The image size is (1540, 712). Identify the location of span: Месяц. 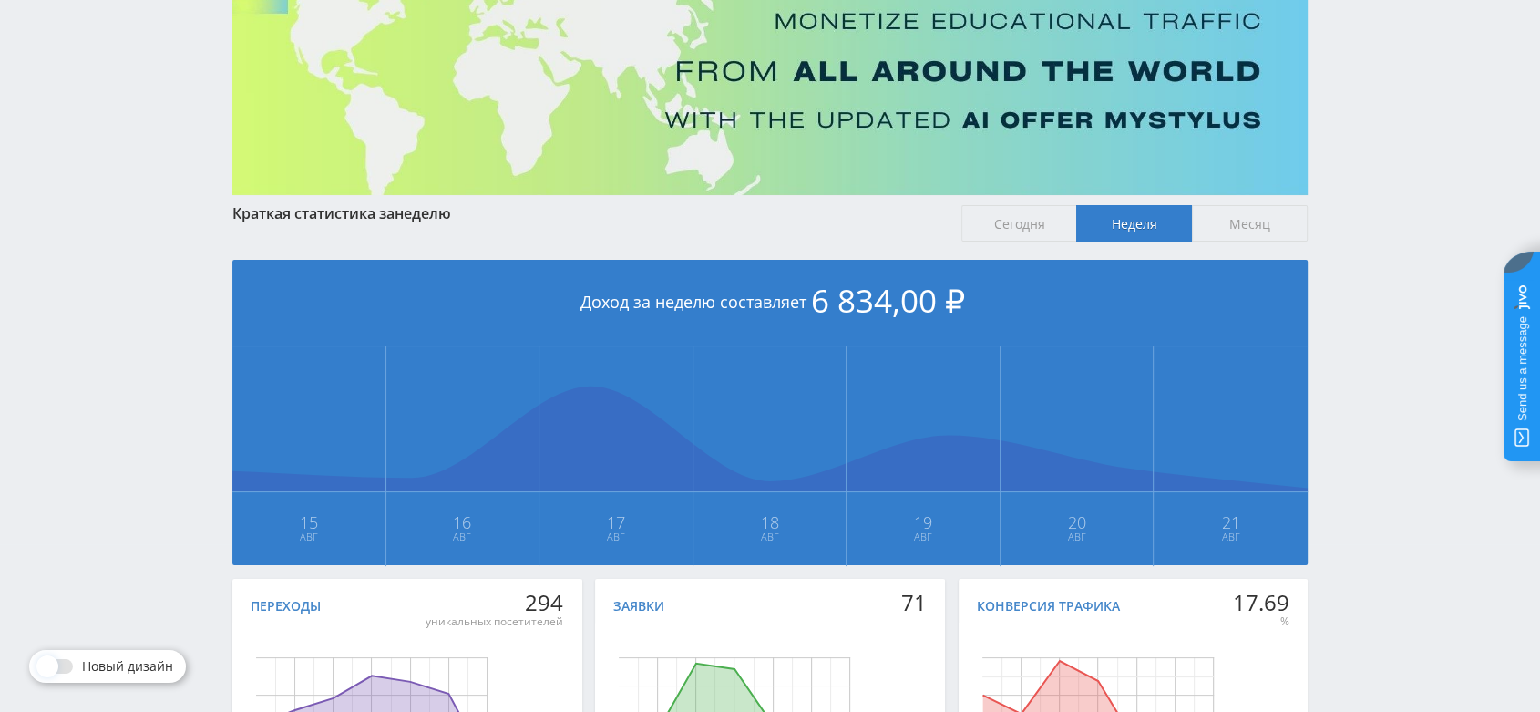
(1250, 223).